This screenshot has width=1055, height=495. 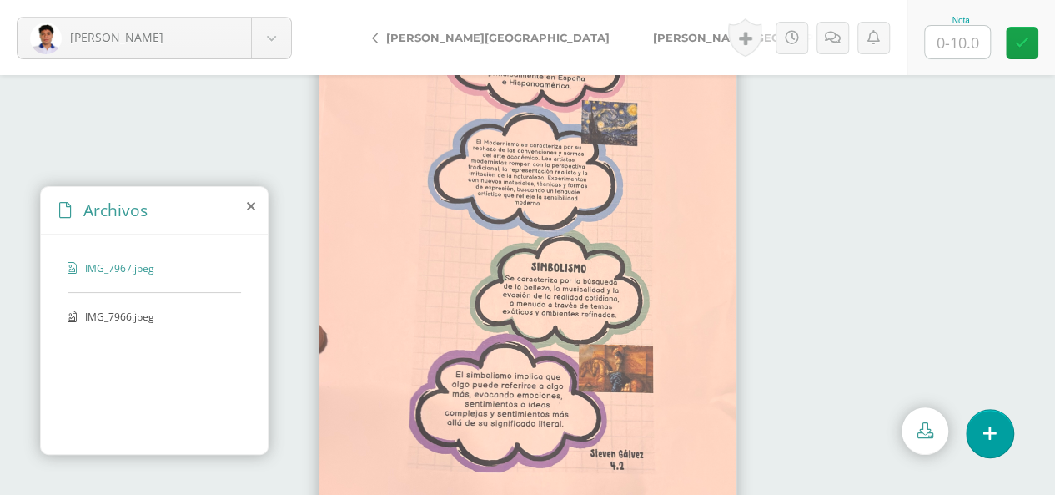 I want to click on input: 0-10.0, so click(x=958, y=42).